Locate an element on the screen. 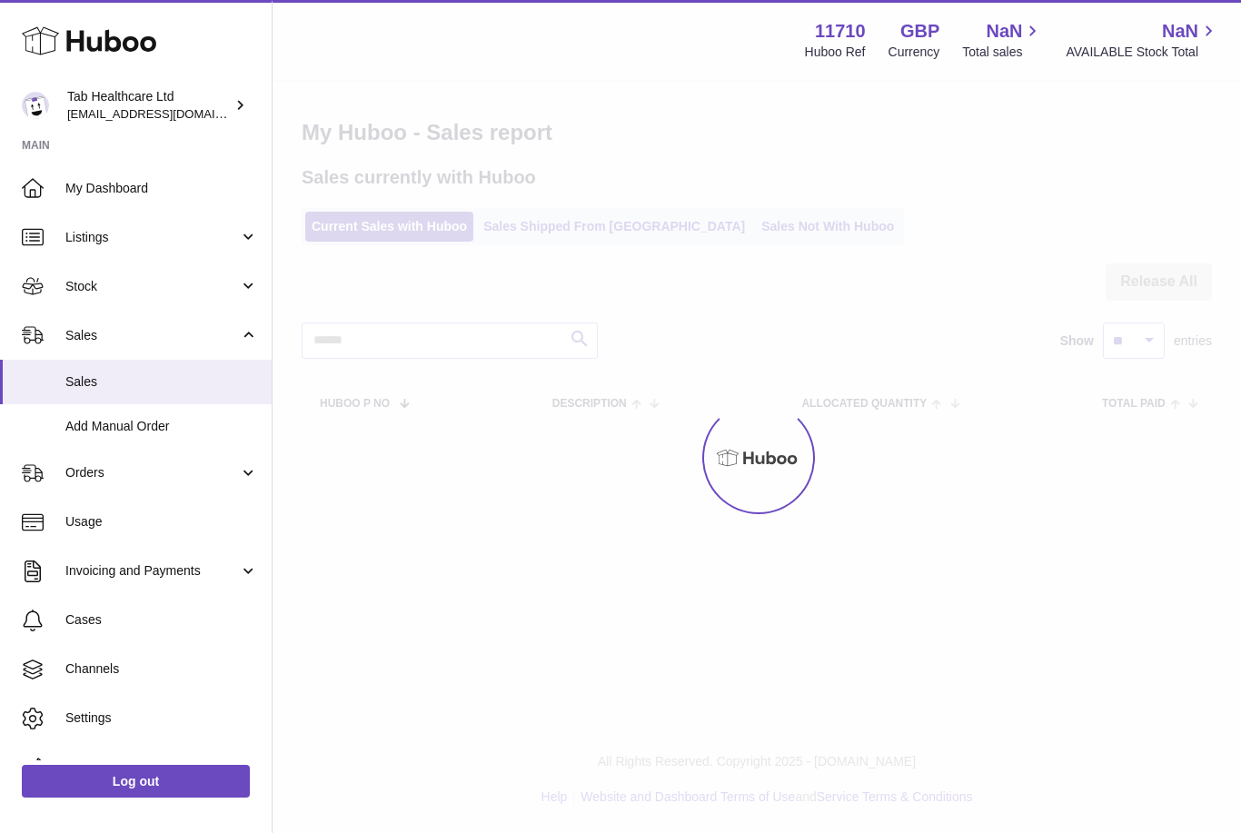  div: Tab Healthcare Ltd is located at coordinates (149, 105).